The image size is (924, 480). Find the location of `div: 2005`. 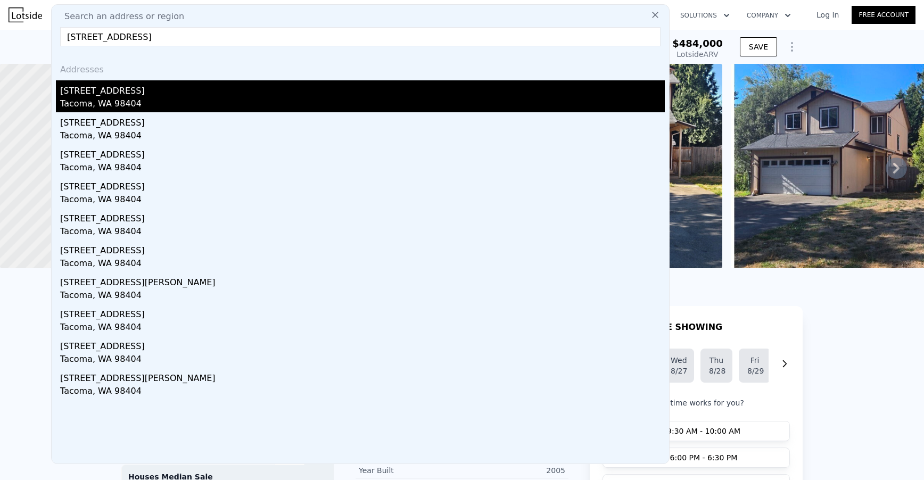

div: 2005 is located at coordinates (514, 471).